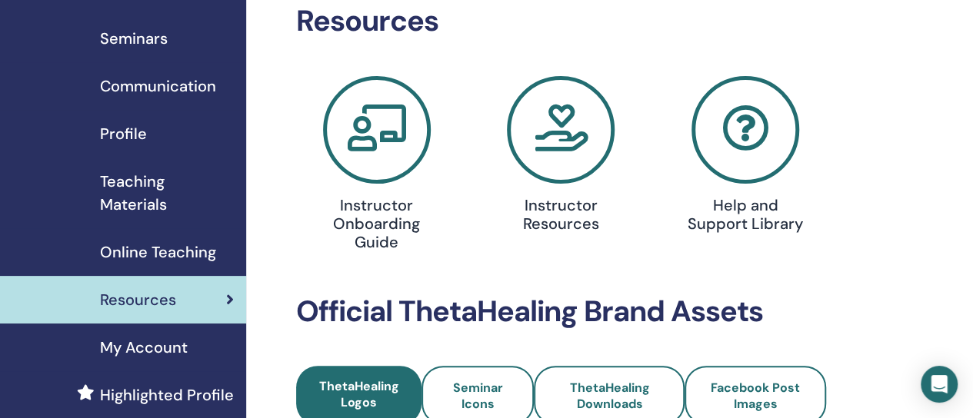 The height and width of the screenshot is (418, 973). Describe the element at coordinates (745, 215) in the screenshot. I see `h4: Help and Support Library` at that location.